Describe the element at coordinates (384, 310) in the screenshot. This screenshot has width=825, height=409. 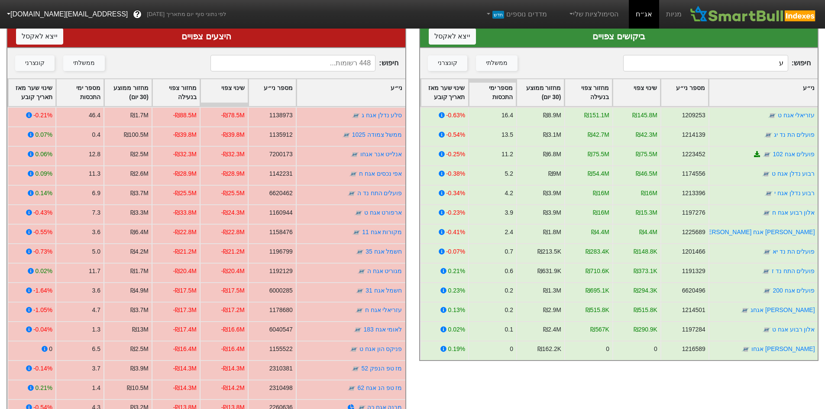
I see `a: עזריאלי אגח ח` at that location.